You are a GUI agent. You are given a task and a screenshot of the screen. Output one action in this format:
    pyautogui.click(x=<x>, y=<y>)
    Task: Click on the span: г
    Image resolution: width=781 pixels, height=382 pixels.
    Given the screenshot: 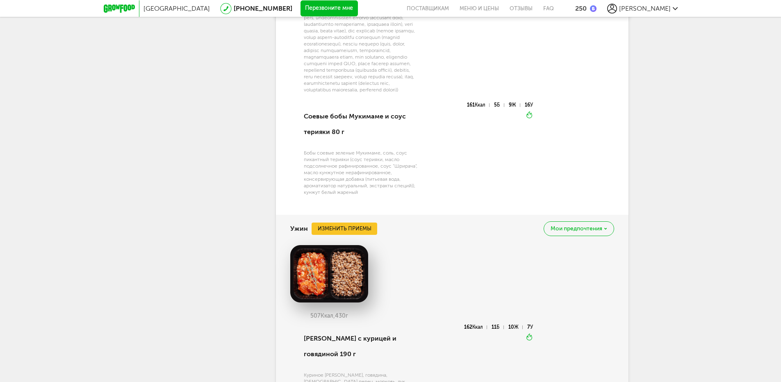 What is the action you would take?
    pyautogui.click(x=347, y=315)
    